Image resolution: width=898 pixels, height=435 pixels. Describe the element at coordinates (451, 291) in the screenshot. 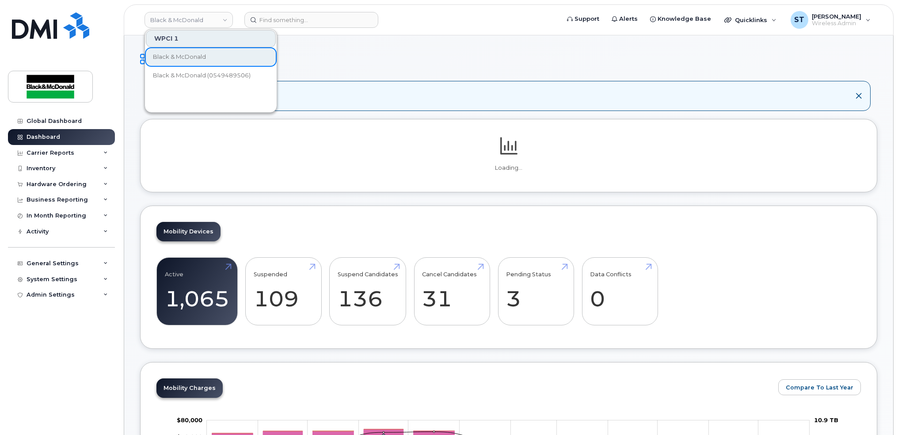

I see `a: Cancel Candidates 31` at that location.